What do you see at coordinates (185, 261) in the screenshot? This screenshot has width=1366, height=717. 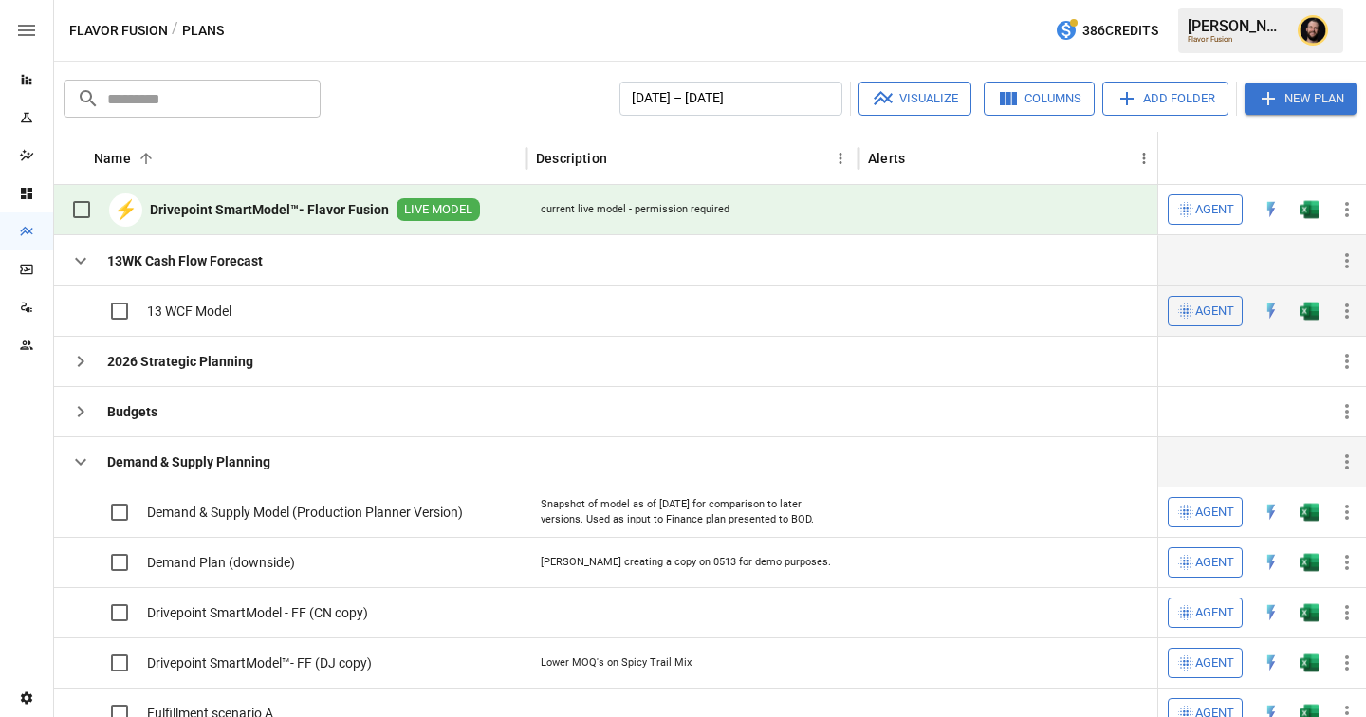 I see `b: 13WK Cash Flow Forecast` at bounding box center [185, 261].